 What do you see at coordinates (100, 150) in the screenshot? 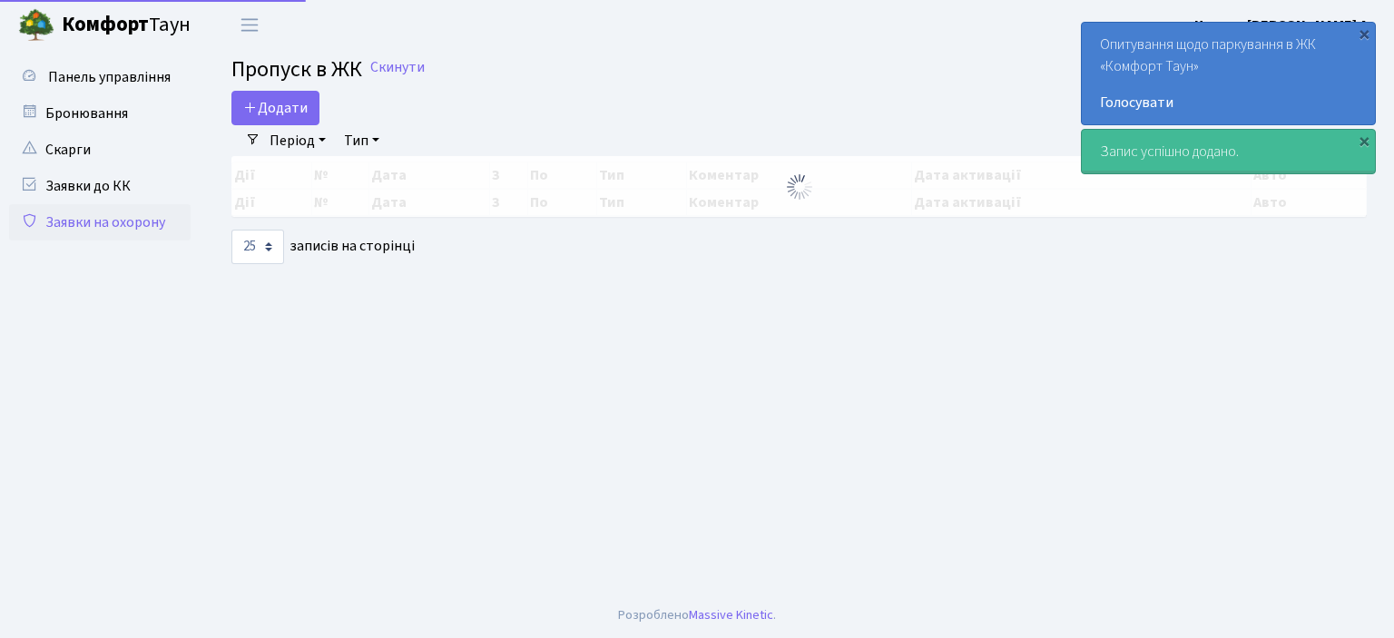
I see `a: Скарги` at bounding box center [100, 150].